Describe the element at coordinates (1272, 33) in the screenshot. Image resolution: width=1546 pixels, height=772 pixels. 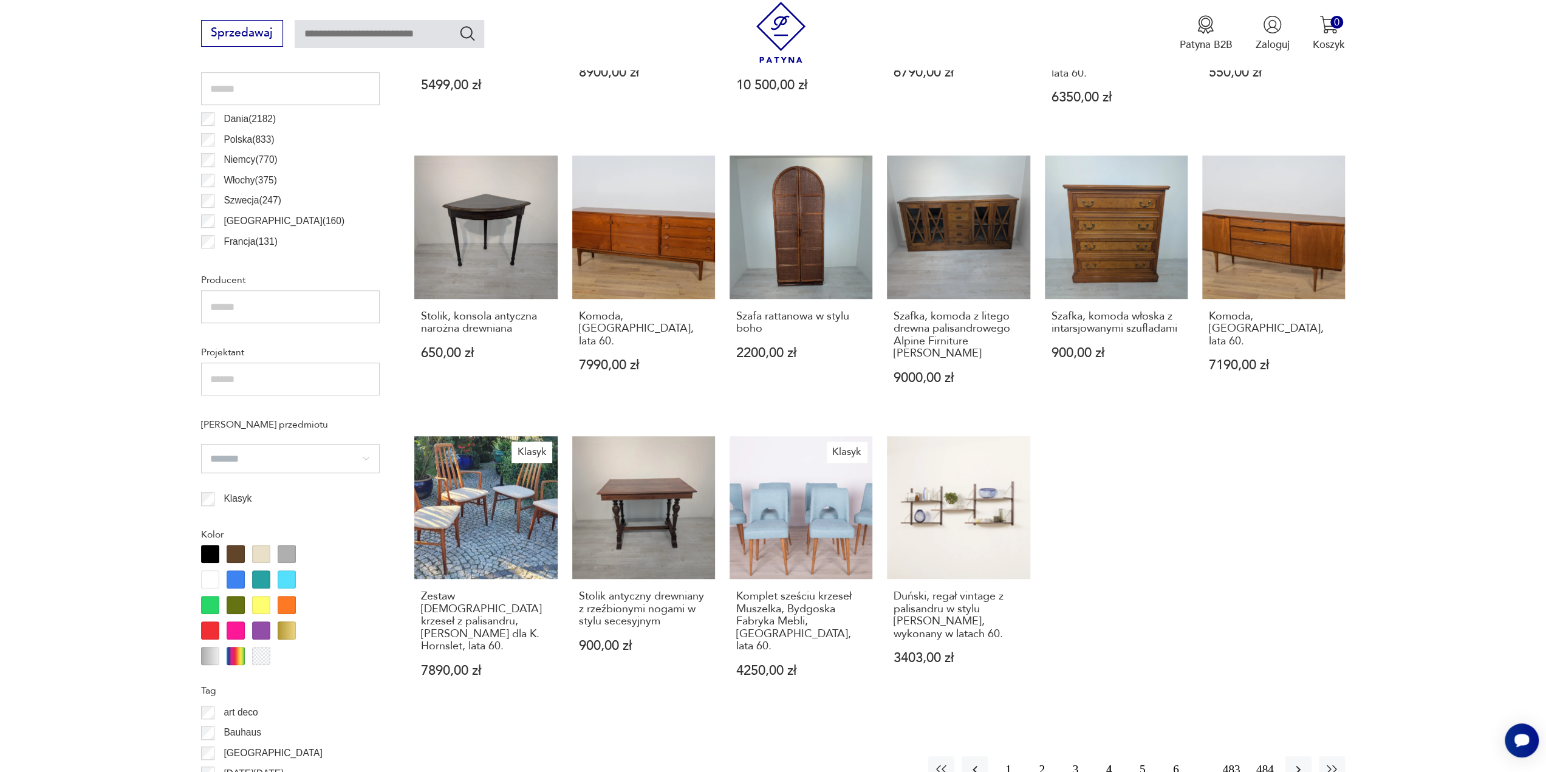
I see `button: Zaloguj` at that location.